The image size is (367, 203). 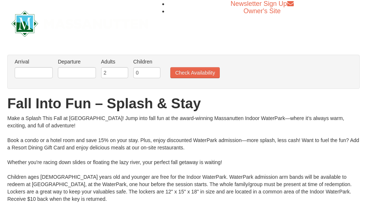 What do you see at coordinates (262, 11) in the screenshot?
I see `span: Owner's Site` at bounding box center [262, 11].